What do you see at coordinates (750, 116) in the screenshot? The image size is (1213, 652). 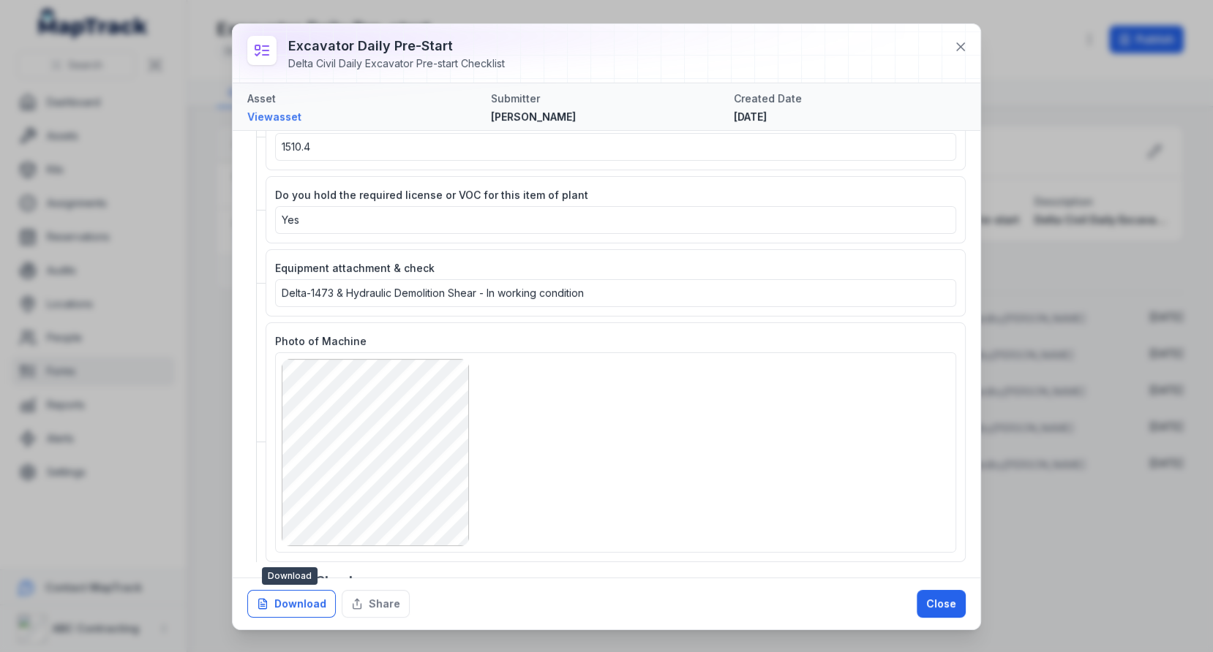 I see `time: 22/08/2025, 9:22:23 am` at bounding box center [750, 116].